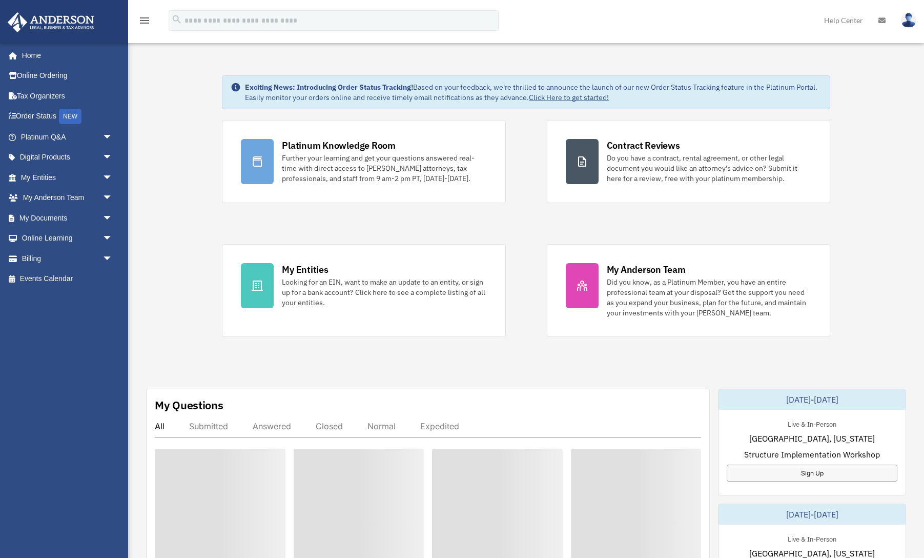 Image resolution: width=924 pixels, height=558 pixels. Describe the element at coordinates (339, 145) in the screenshot. I see `div: Platinum Knowledge Room` at that location.